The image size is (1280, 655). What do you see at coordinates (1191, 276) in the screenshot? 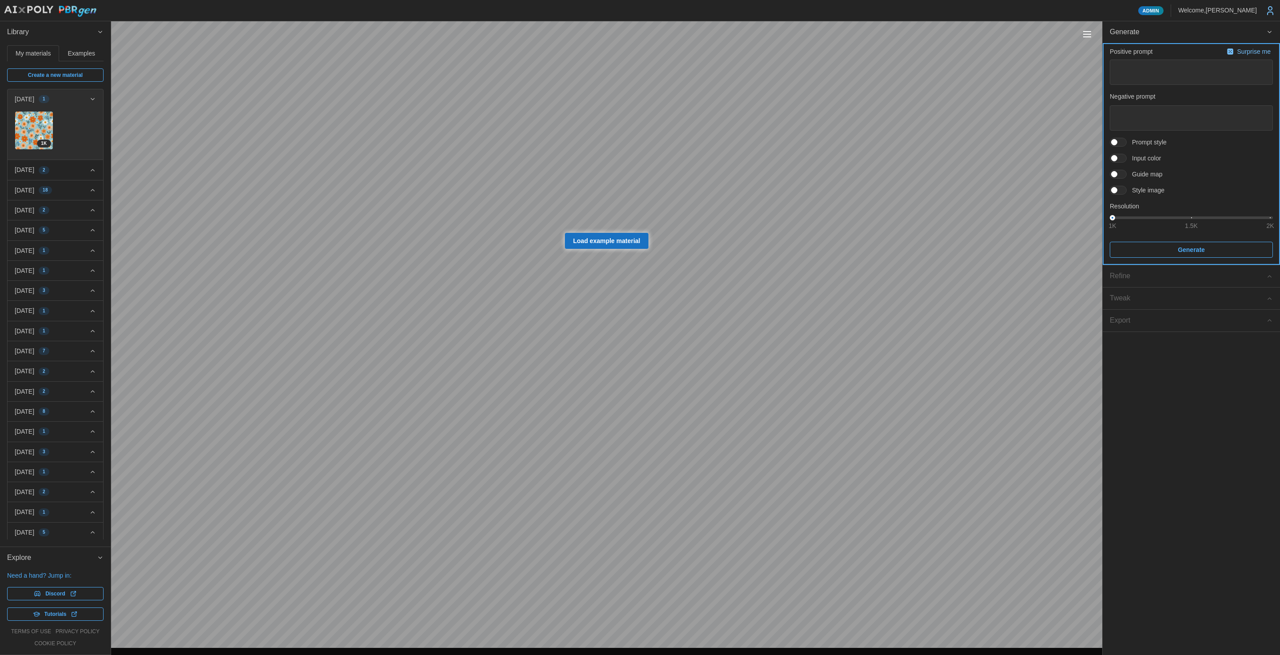
I see `button: Refine` at bounding box center [1191, 276].